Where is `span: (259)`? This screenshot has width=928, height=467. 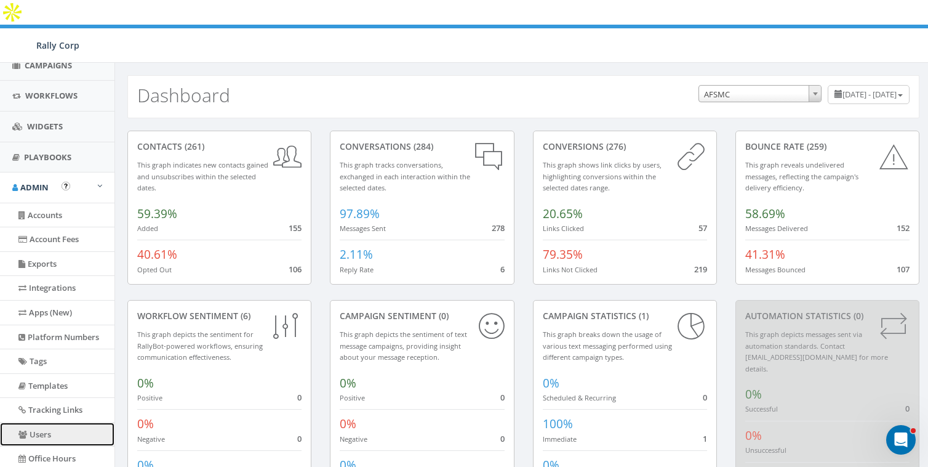 span: (259) is located at coordinates (816, 146).